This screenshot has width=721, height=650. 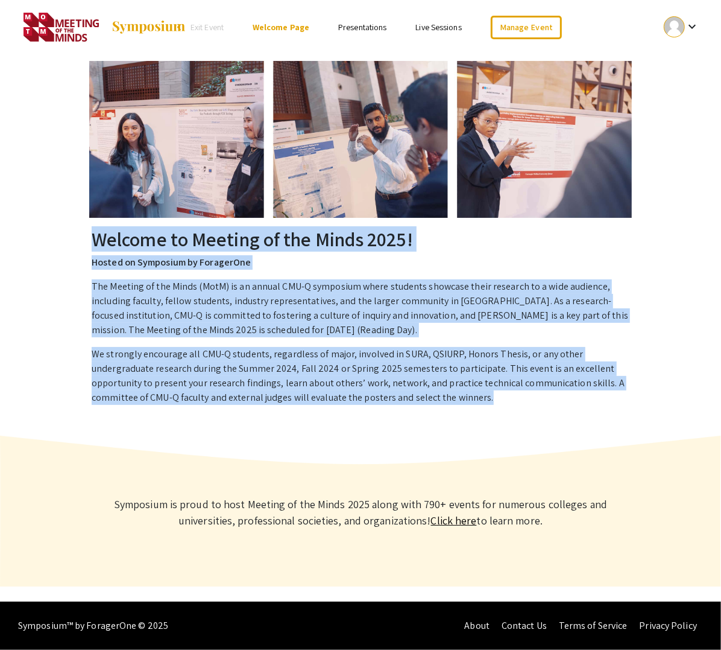 I want to click on a: Contact Us, so click(x=524, y=625).